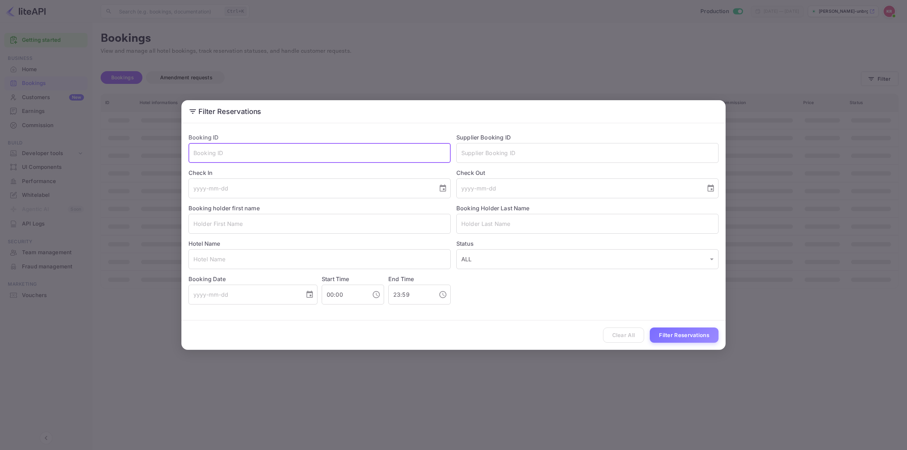  Describe the element at coordinates (587, 153) in the screenshot. I see `input: Supplier Booking ID` at that location.